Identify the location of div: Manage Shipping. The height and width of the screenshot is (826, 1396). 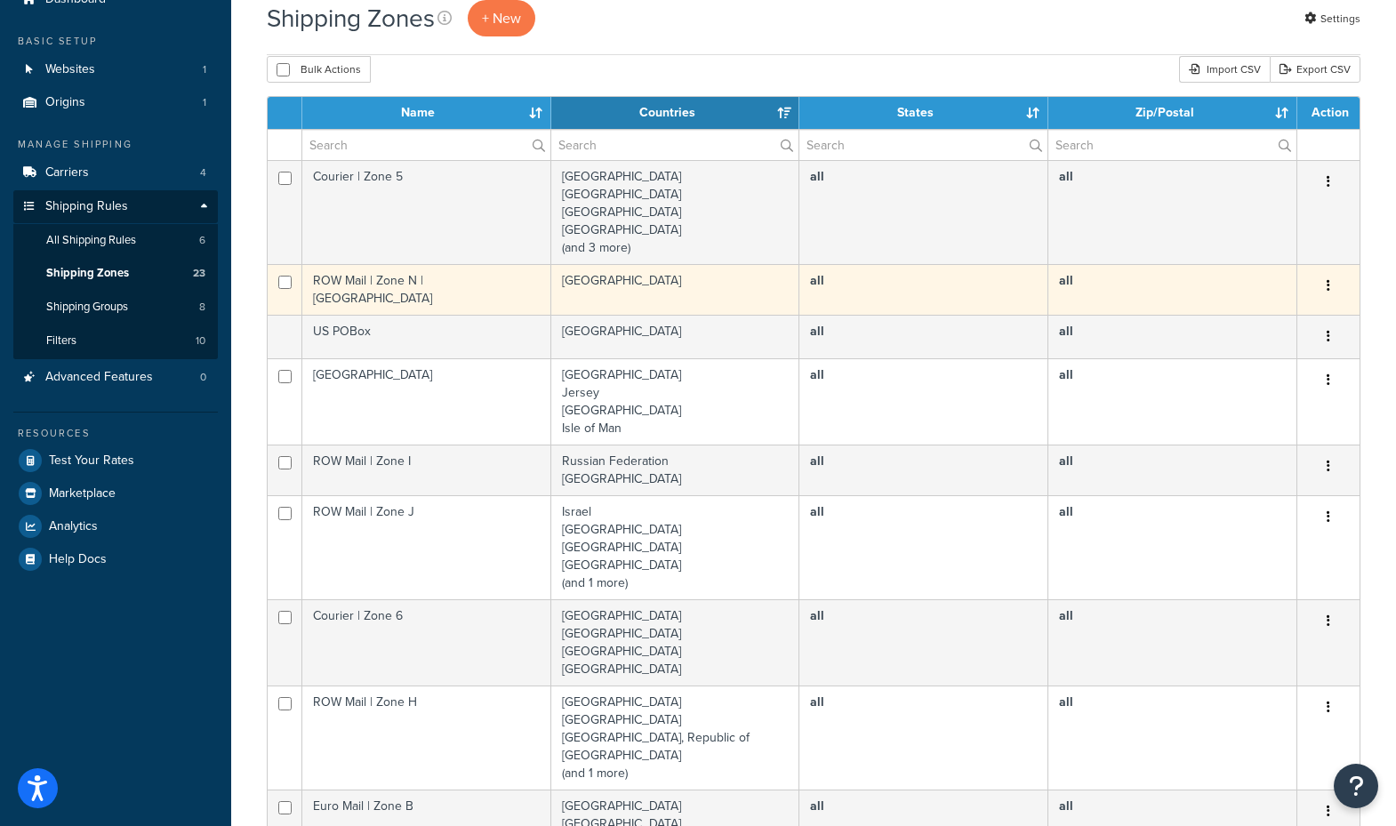
(116, 144).